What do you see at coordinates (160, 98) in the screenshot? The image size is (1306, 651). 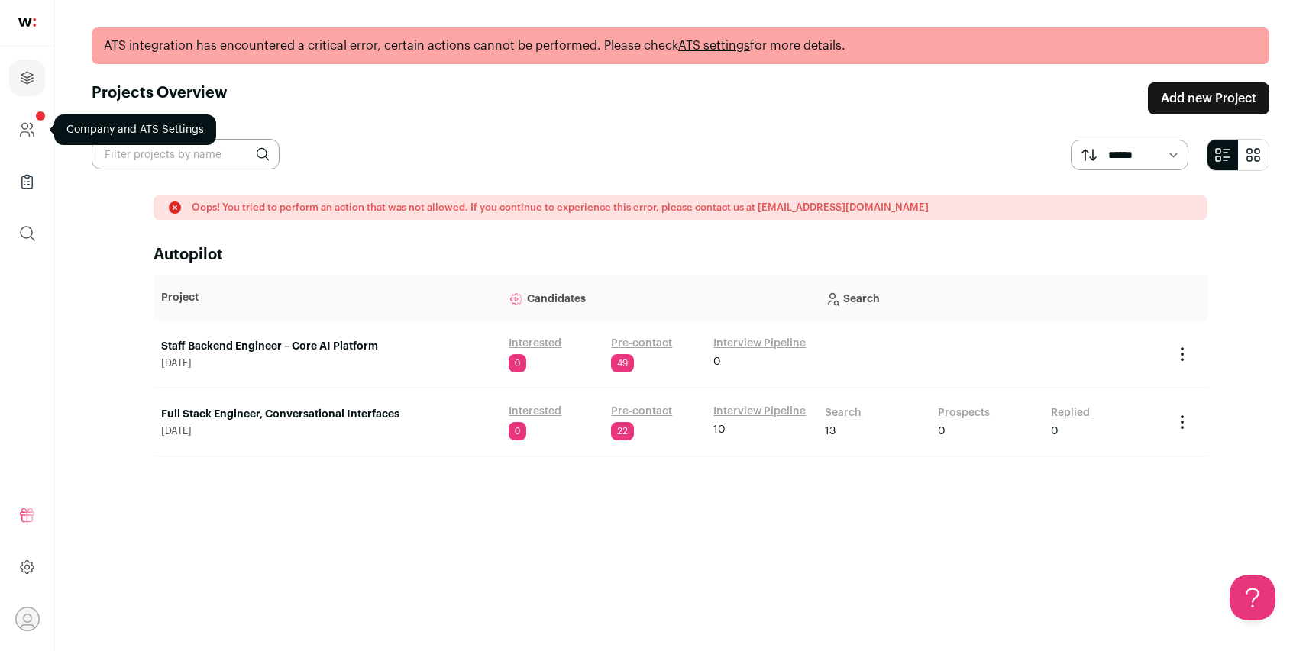 I see `h1: Projects Overview` at bounding box center [160, 98].